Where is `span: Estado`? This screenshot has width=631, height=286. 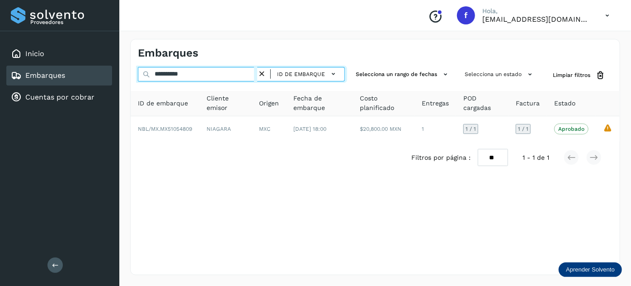 span: Estado is located at coordinates (565, 103).